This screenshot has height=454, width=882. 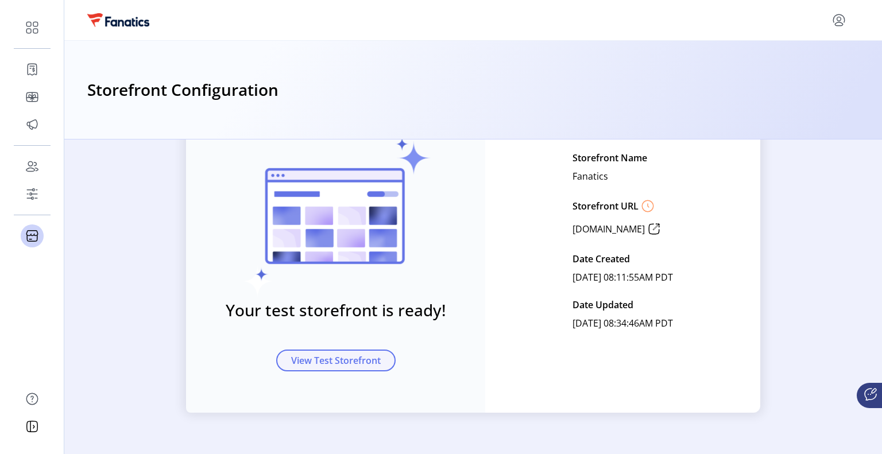 What do you see at coordinates (610, 158) in the screenshot?
I see `p: Storefront Name` at bounding box center [610, 158].